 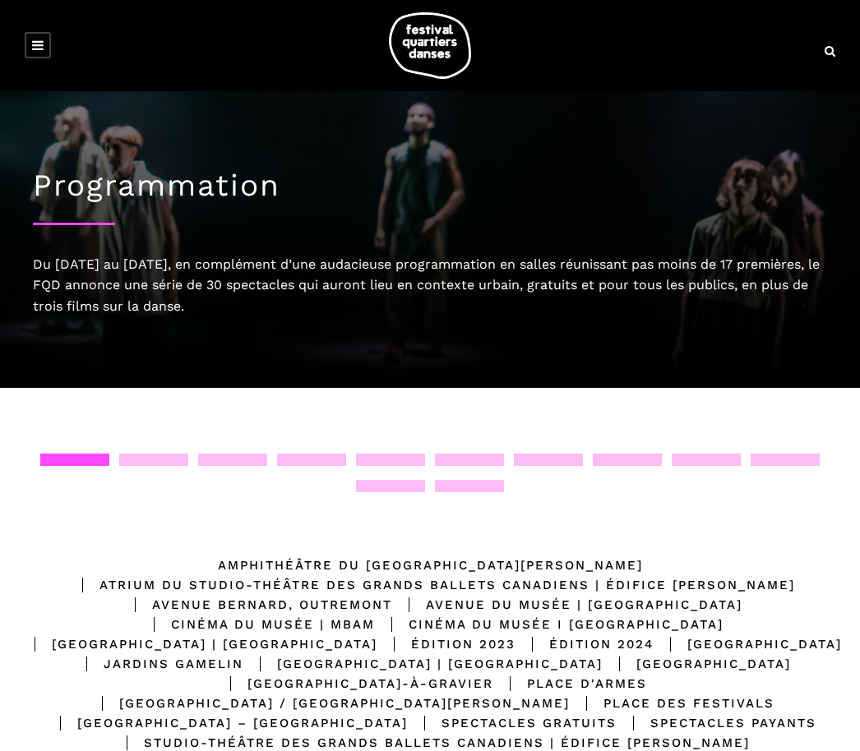 I want to click on div: Place d'Armes, so click(x=570, y=684).